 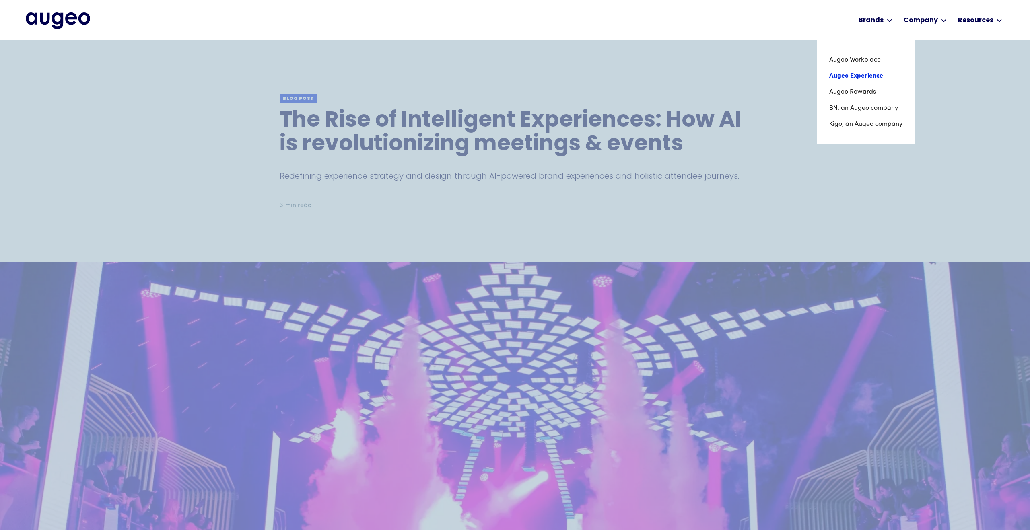 I want to click on a: home, so click(x=58, y=21).